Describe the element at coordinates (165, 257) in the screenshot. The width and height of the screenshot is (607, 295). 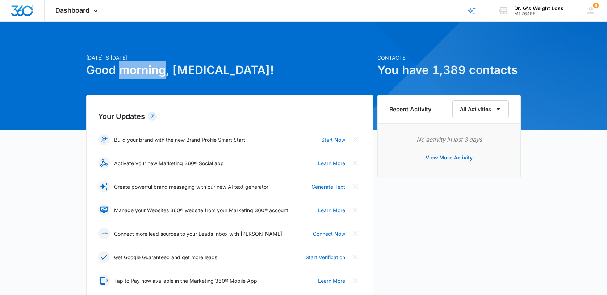
I see `p: Get Google Guaranteed and get more leads` at that location.